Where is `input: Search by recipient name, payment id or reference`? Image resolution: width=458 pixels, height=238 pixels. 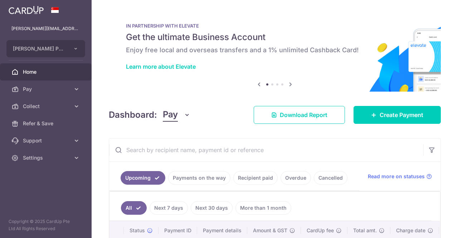 input: Search by recipient name, payment id or reference is located at coordinates (266, 150).